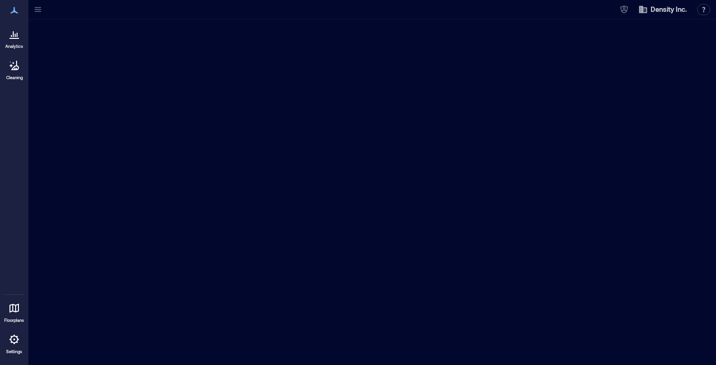 The height and width of the screenshot is (365, 716). Describe the element at coordinates (14, 78) in the screenshot. I see `p: Cleaning` at that location.